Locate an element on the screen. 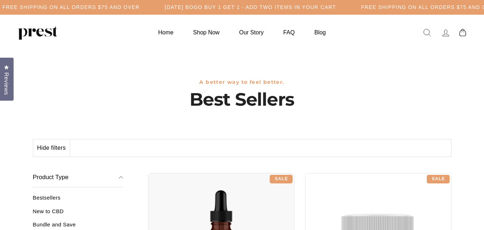 The image size is (484, 230). a: Shop Now is located at coordinates (207, 32).